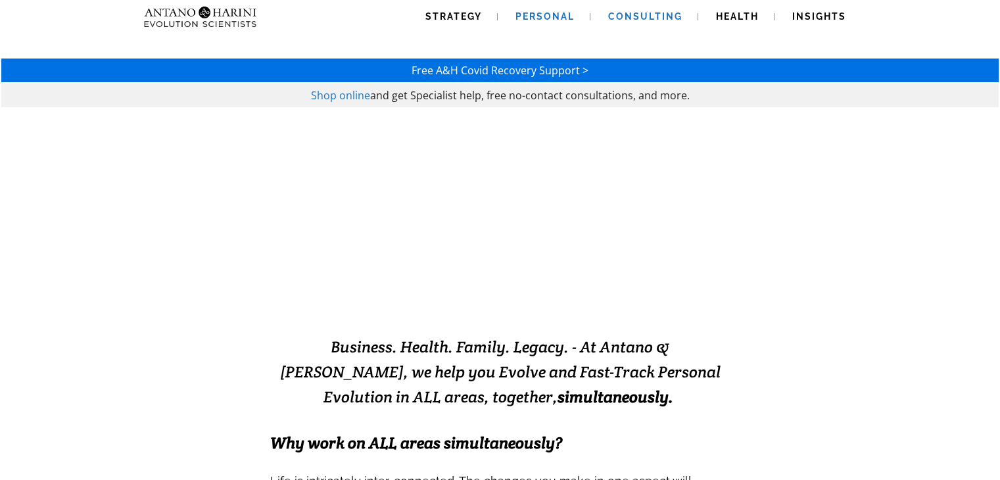 This screenshot has width=1000, height=480. What do you see at coordinates (412, 290) in the screenshot?
I see `strong: EVOLVING` at bounding box center [412, 290].